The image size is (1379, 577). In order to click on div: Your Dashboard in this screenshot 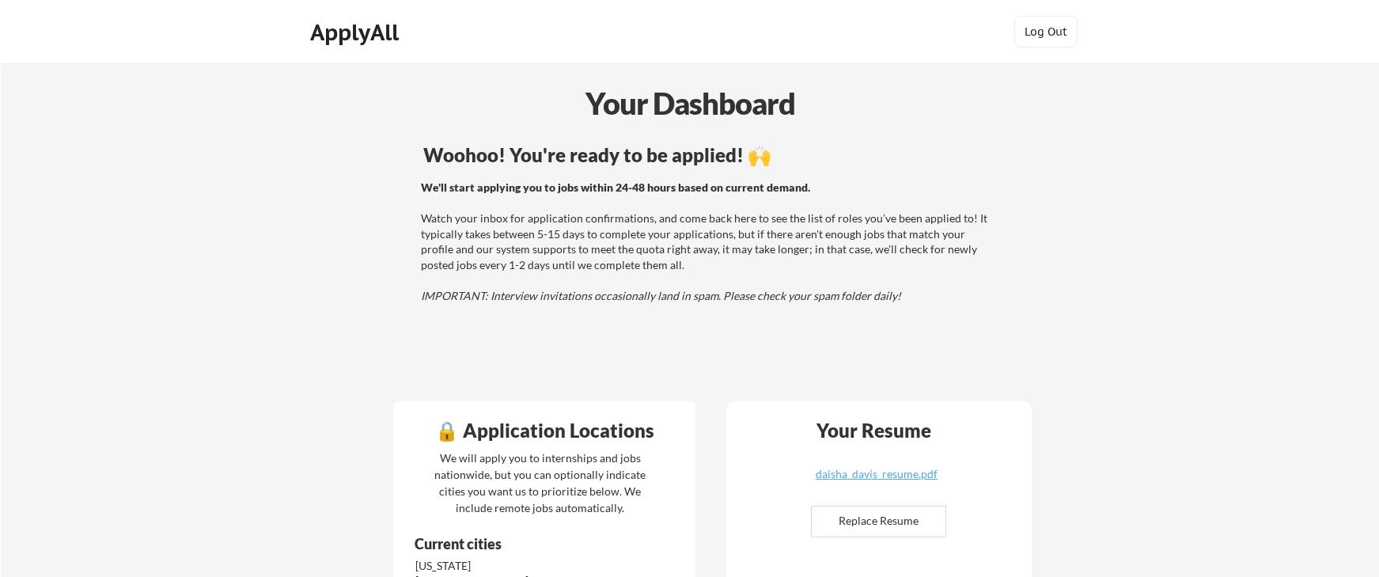, I will do `click(690, 103)`.